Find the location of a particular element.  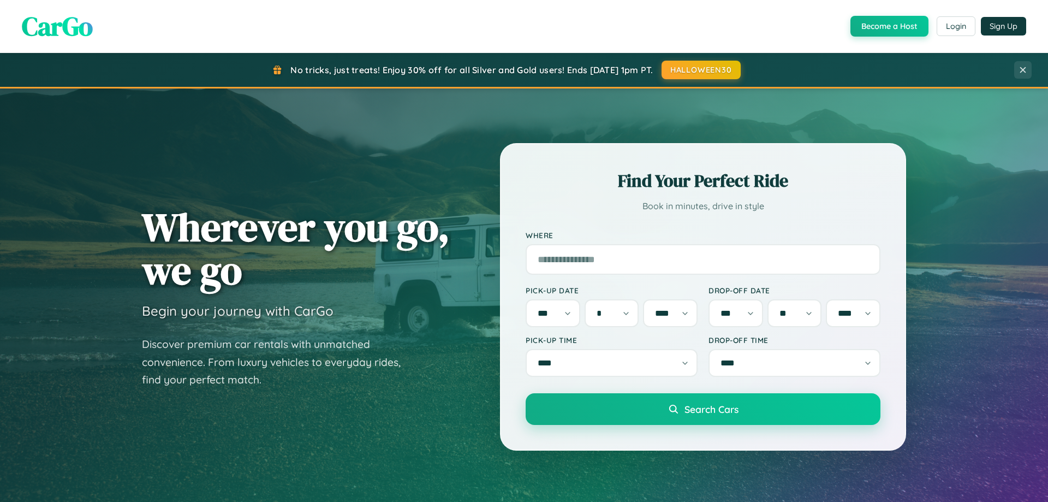

button: Search Cars is located at coordinates (703, 409).